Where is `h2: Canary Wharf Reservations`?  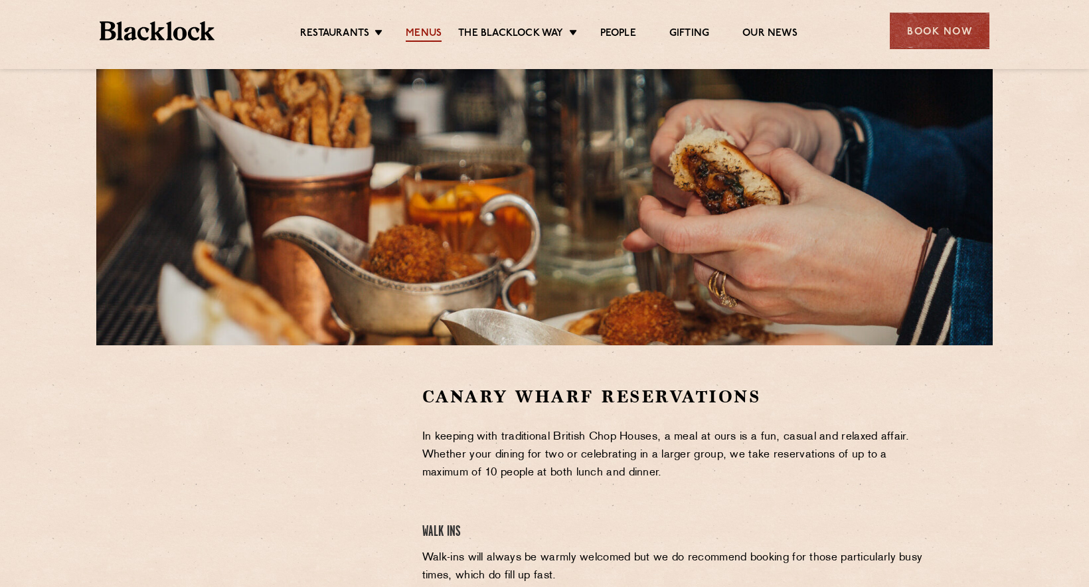 h2: Canary Wharf Reservations is located at coordinates (677, 396).